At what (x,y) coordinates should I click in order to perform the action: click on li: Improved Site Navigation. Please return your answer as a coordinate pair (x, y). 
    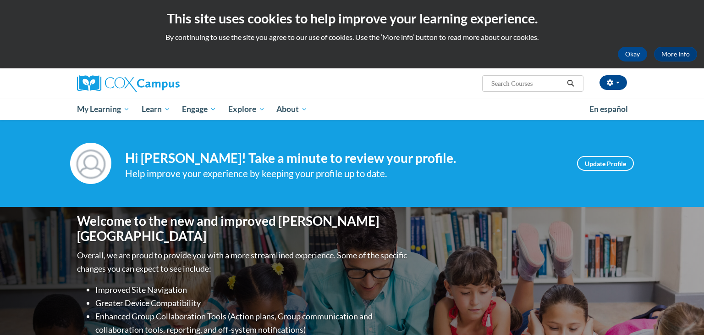
    Looking at the image, I should click on (252, 289).